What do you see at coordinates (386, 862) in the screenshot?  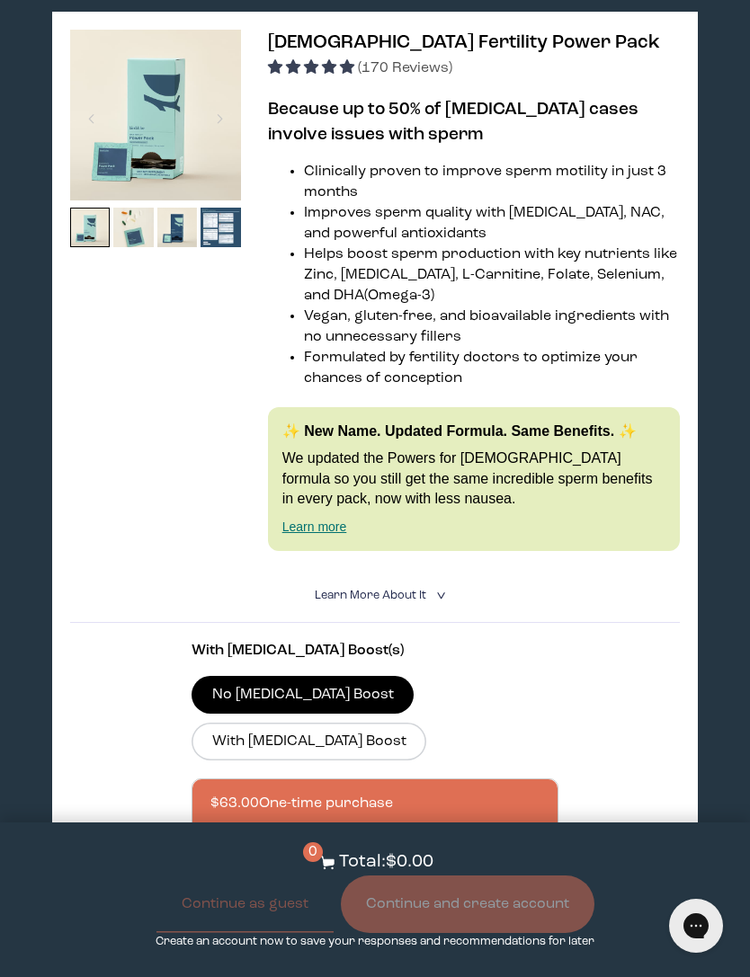 I see `p: Total: $0.00` at bounding box center [386, 862].